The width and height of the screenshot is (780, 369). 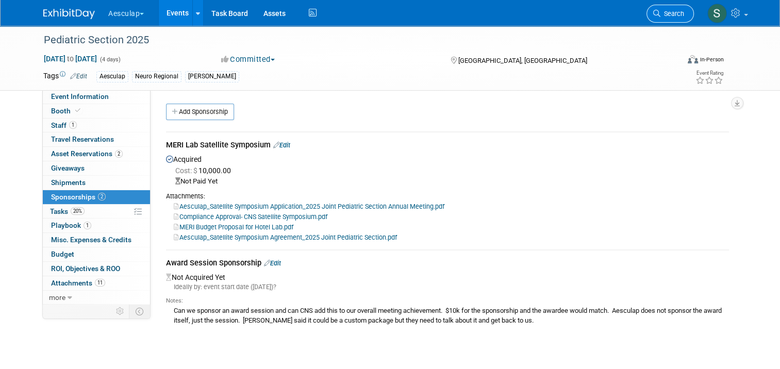 I want to click on a: Staff1, so click(x=96, y=125).